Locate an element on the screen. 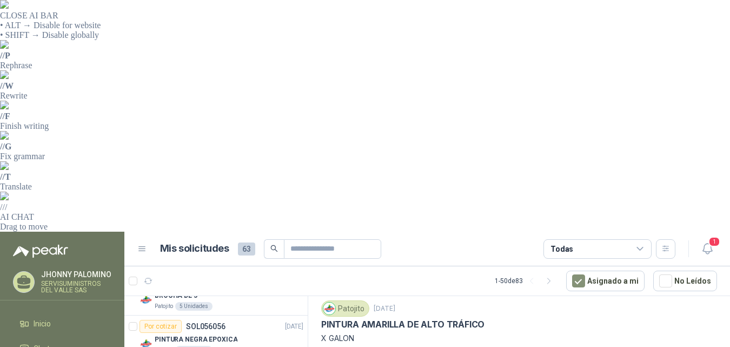 Image resolution: width=730 pixels, height=347 pixels. div: 5 Unidades is located at coordinates (194, 306).